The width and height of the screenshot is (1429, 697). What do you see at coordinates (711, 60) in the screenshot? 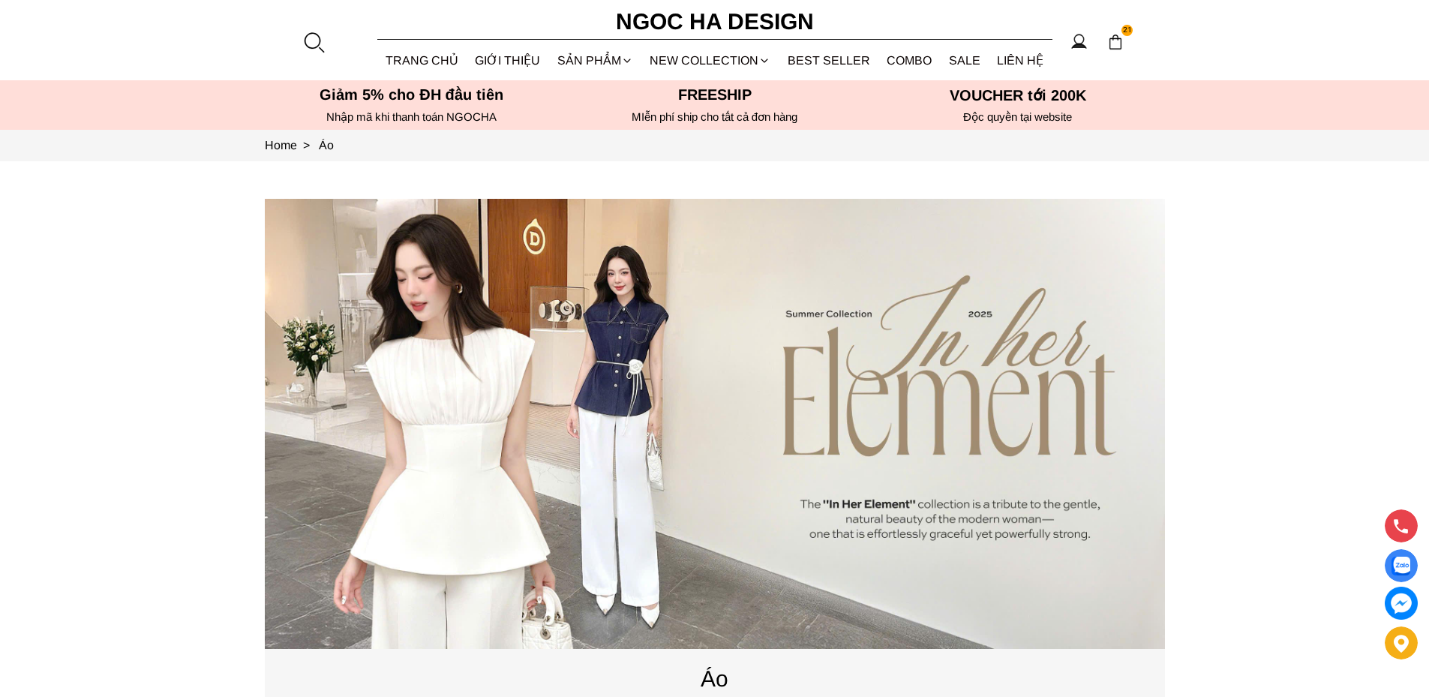
I see `a: NEW COLLECTION` at bounding box center [711, 60].